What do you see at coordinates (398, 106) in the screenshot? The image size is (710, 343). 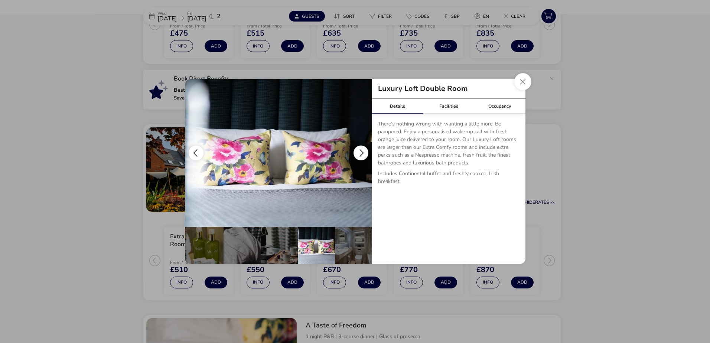 I see `div: Details` at bounding box center [398, 106].